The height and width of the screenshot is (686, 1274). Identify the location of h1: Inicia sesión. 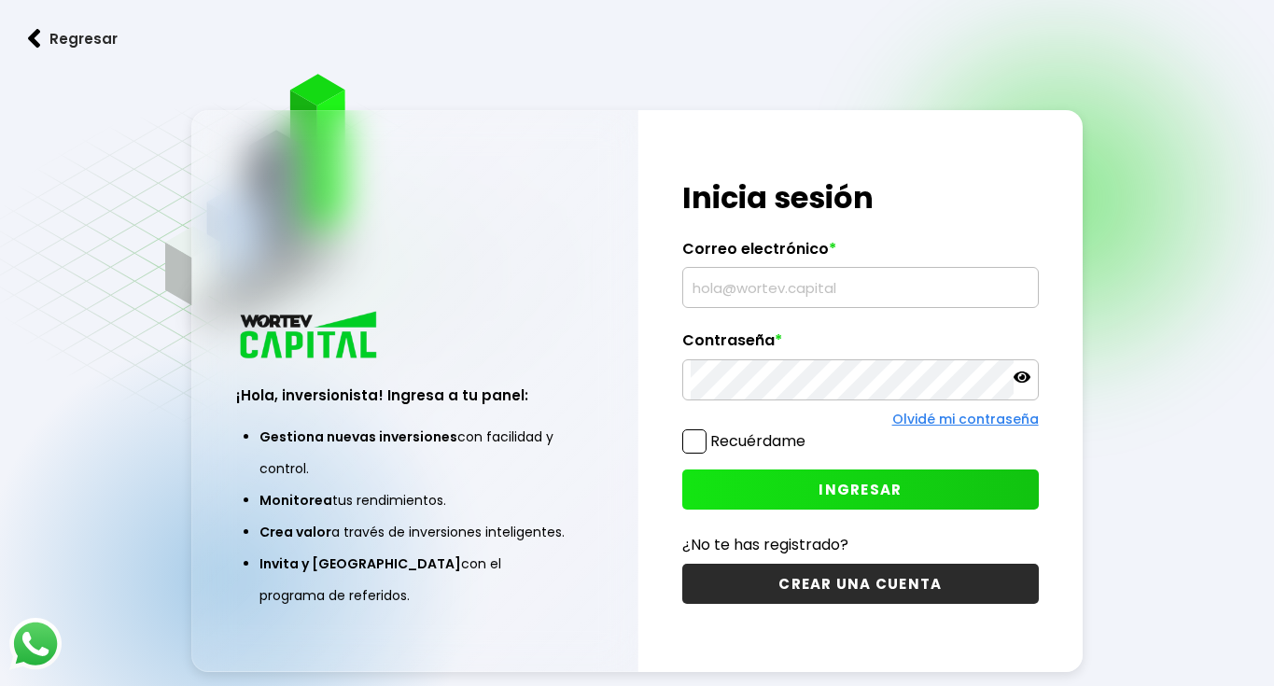
(860, 198).